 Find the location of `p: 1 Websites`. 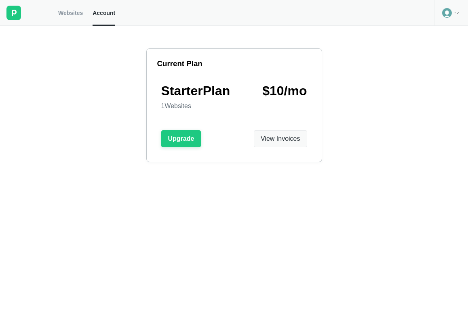

p: 1 Websites is located at coordinates (195, 106).